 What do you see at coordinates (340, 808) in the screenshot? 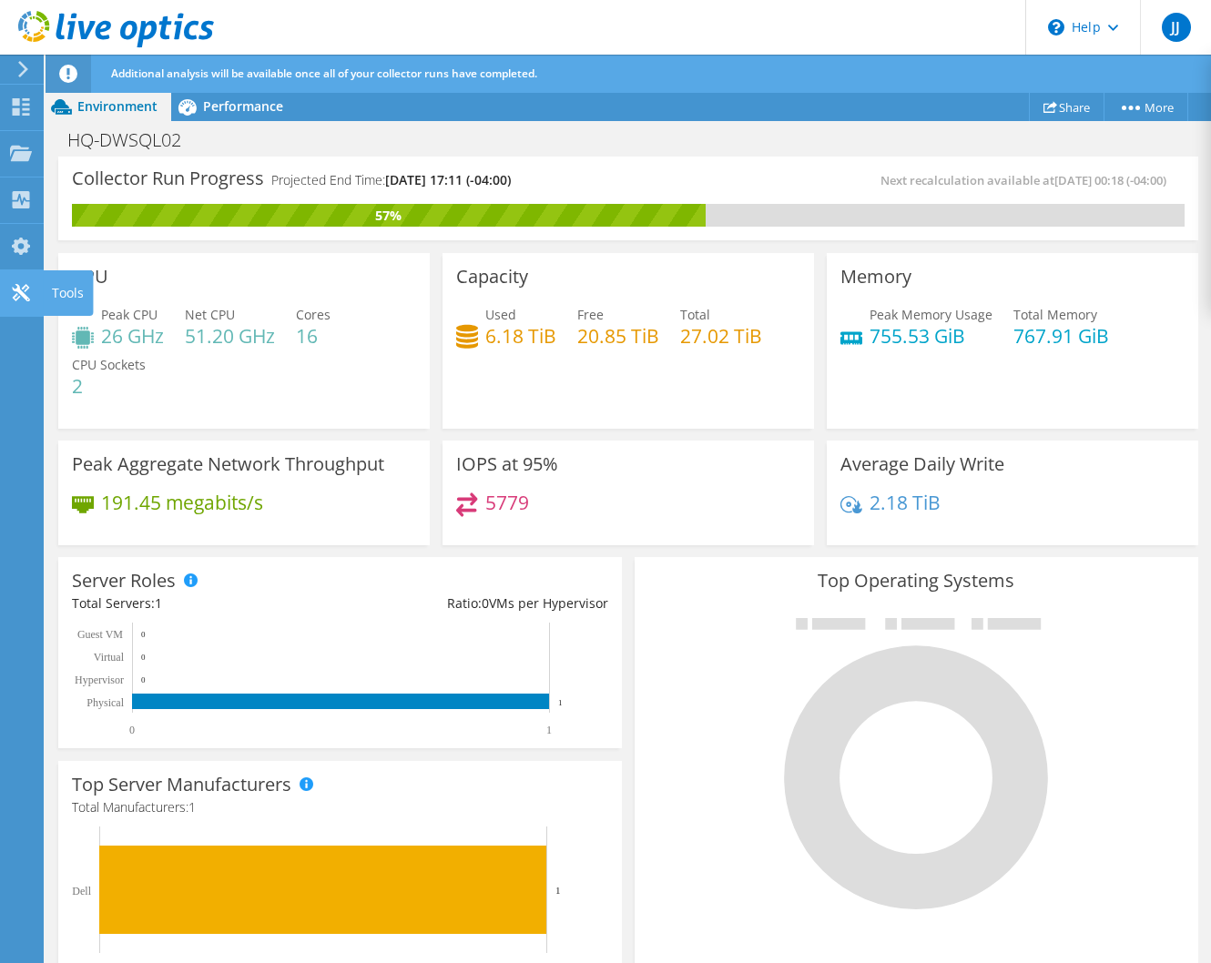
I see `h4: Total Manufacturers:` at bounding box center [340, 808].